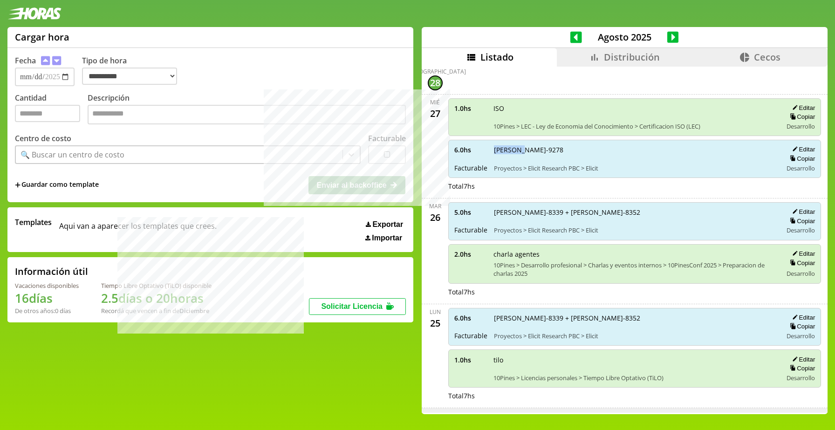 The height and width of the screenshot is (430, 835). What do you see at coordinates (435, 416) in the screenshot?
I see `div: dom` at bounding box center [435, 416].